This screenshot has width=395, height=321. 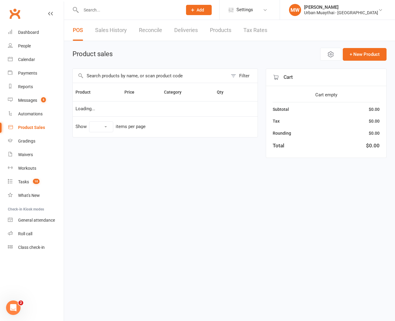 I want to click on button: + New Product, so click(x=365, y=54).